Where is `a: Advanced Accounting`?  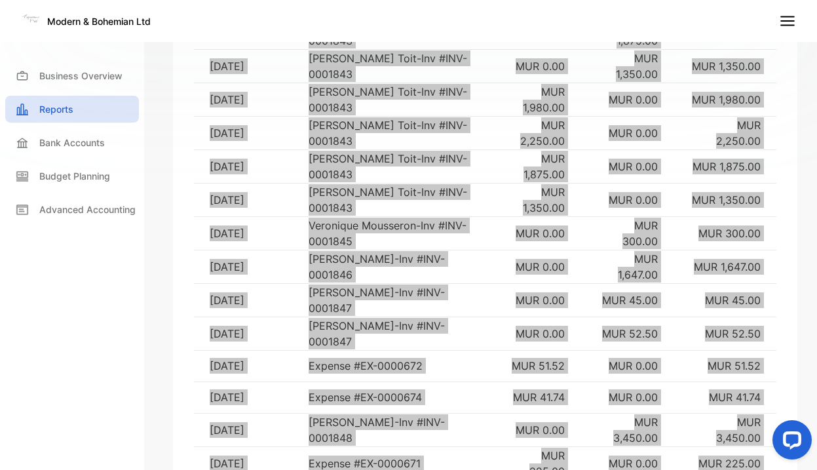
a: Advanced Accounting is located at coordinates (72, 209).